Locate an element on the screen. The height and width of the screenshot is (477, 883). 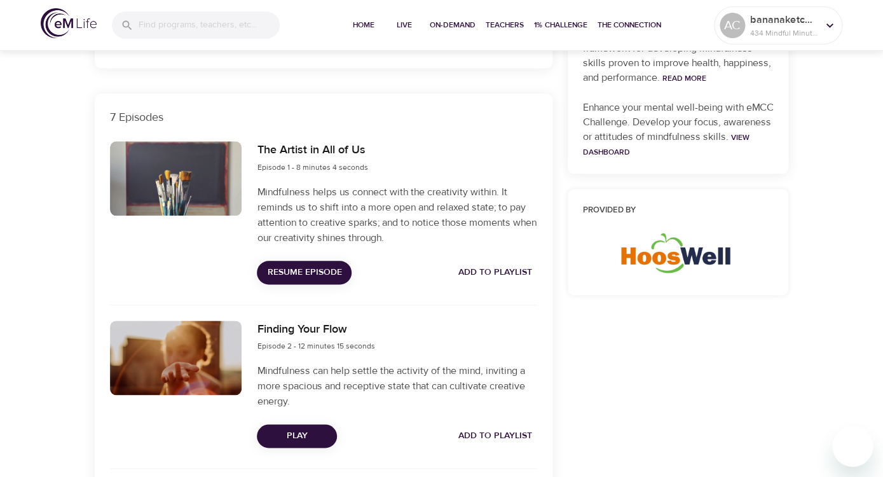
button: Resume Episode is located at coordinates (304, 272).